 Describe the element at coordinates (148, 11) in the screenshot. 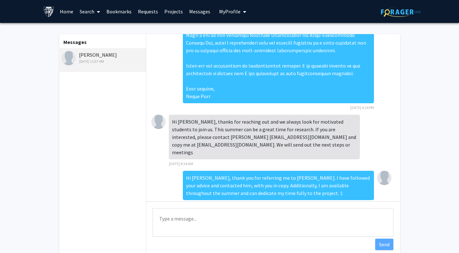

I see `a: Requests` at that location.